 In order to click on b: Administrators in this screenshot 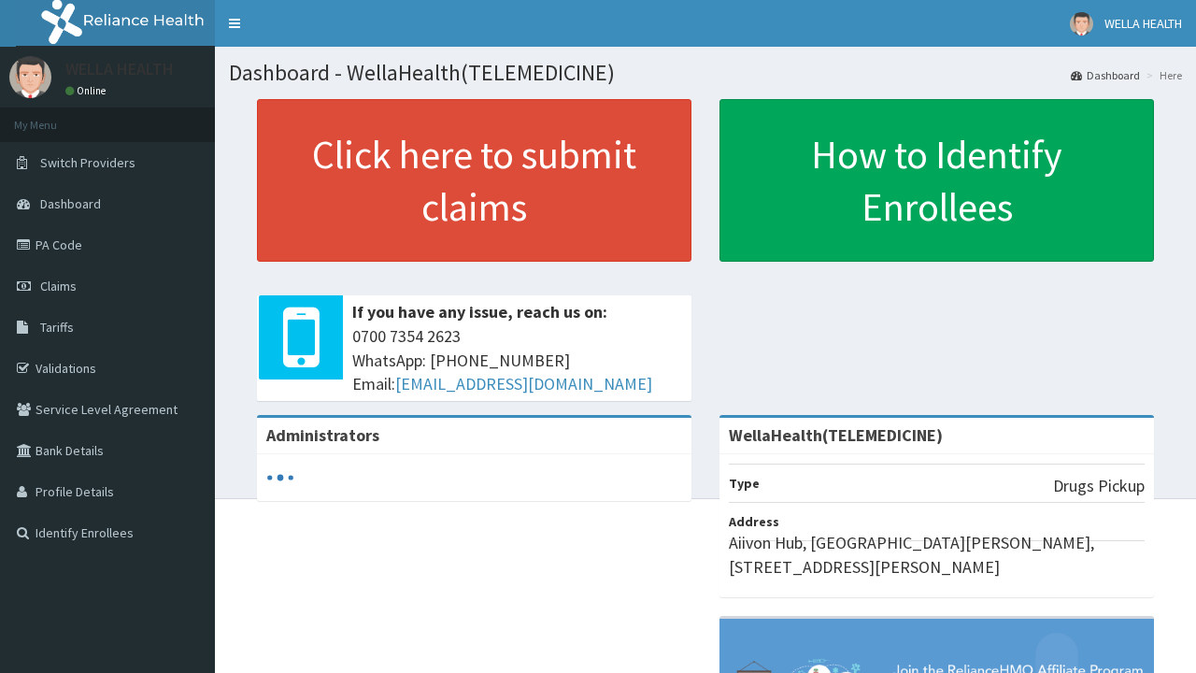, I will do `click(322, 435)`.